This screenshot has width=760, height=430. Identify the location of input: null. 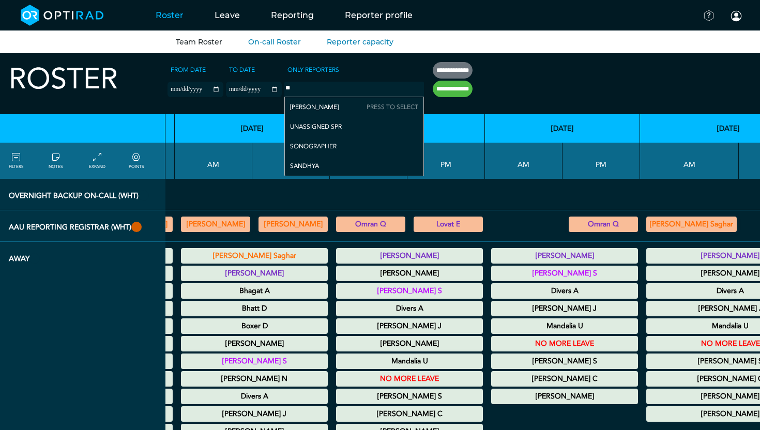
(288, 88).